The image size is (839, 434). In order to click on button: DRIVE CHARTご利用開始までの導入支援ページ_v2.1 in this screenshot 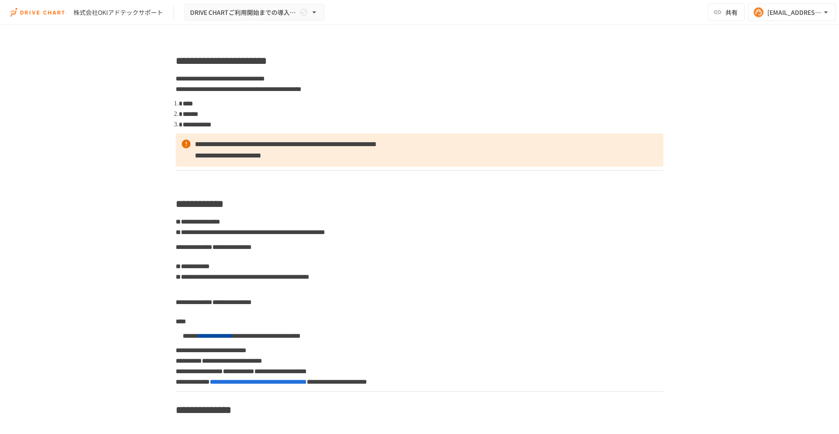, I will do `click(254, 12)`.